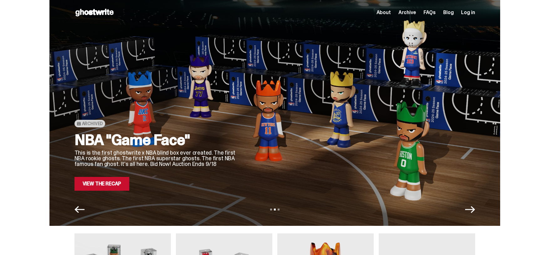  What do you see at coordinates (384, 13) in the screenshot?
I see `span: About` at bounding box center [384, 13].